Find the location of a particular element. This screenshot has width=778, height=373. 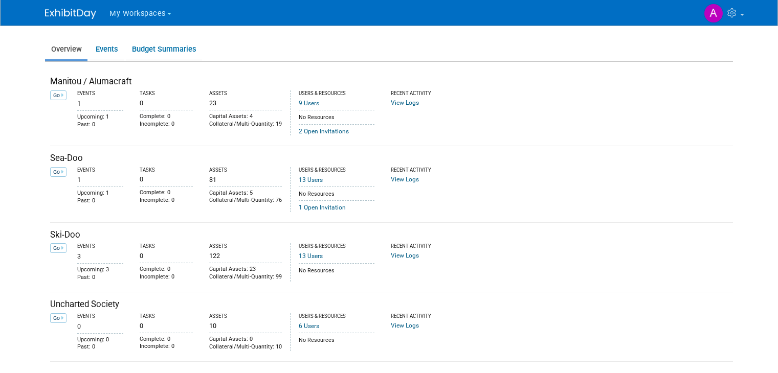

div: 10 is located at coordinates (245, 325).